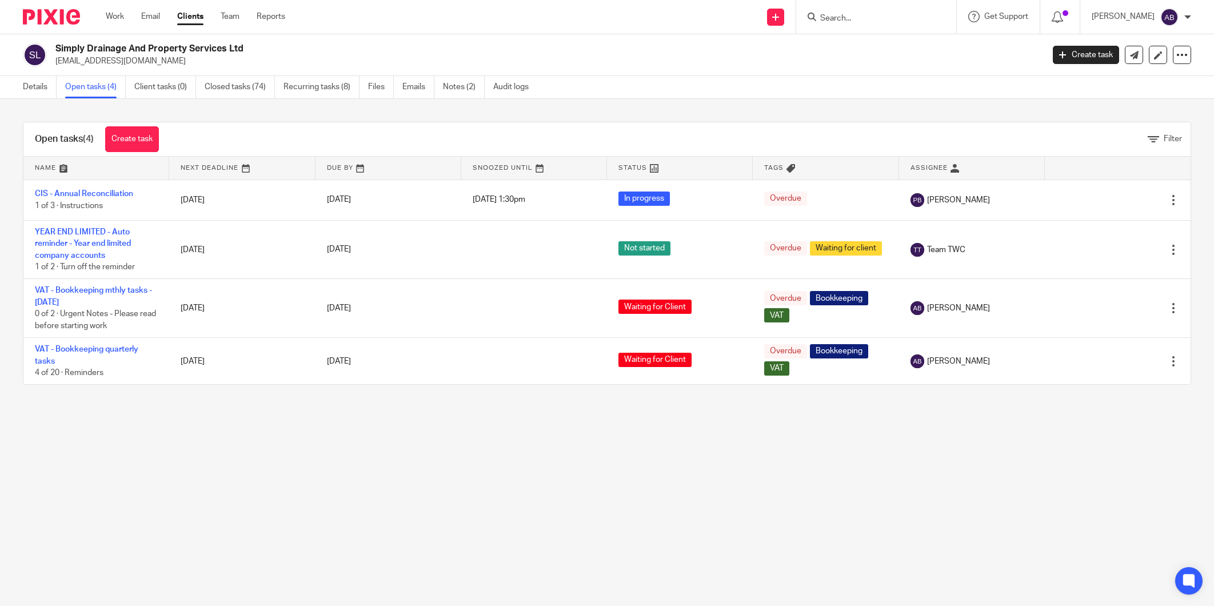 The width and height of the screenshot is (1214, 606). I want to click on a: Reports, so click(271, 17).